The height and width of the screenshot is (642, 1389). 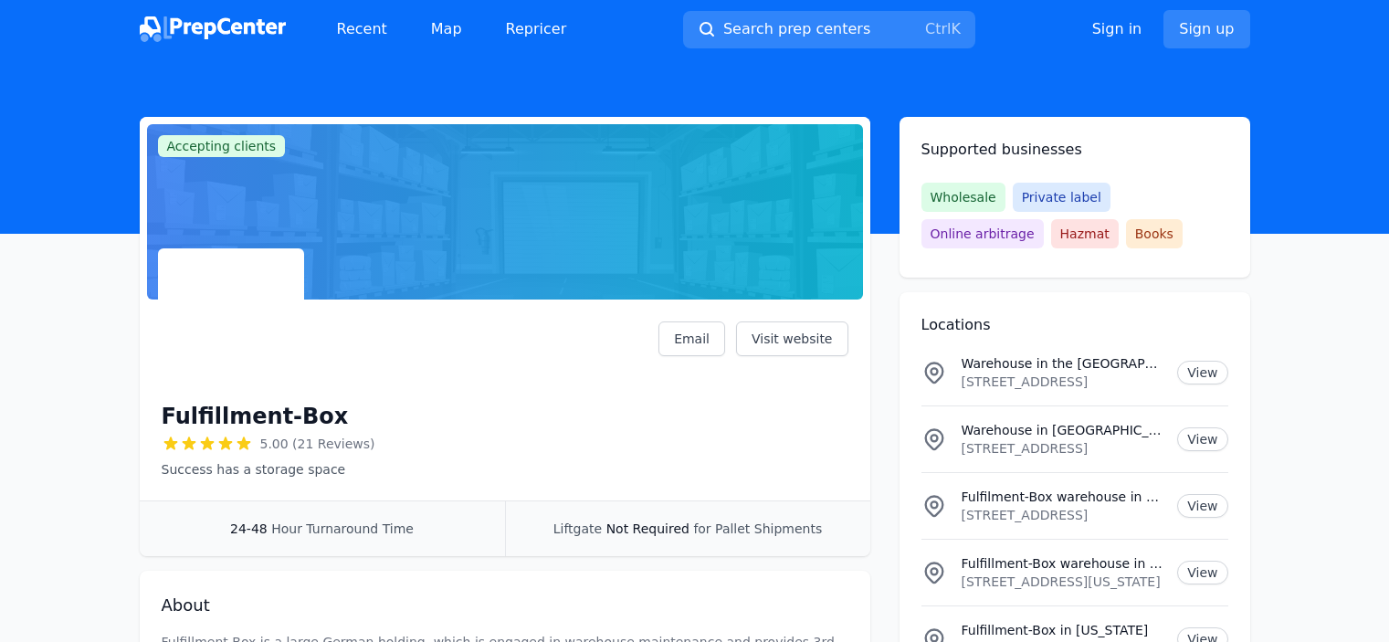 I want to click on kbd: Ctrl, so click(x=938, y=28).